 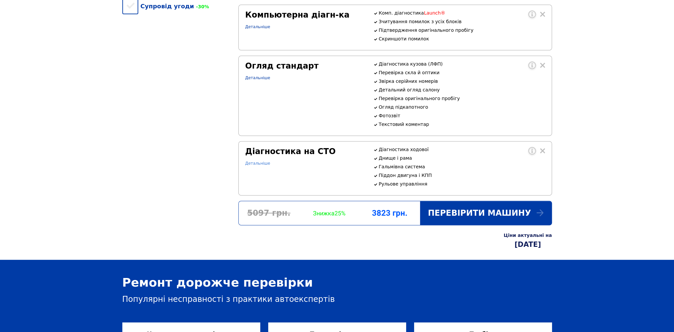 I want to click on div: Ціни актуальні на, so click(x=527, y=235).